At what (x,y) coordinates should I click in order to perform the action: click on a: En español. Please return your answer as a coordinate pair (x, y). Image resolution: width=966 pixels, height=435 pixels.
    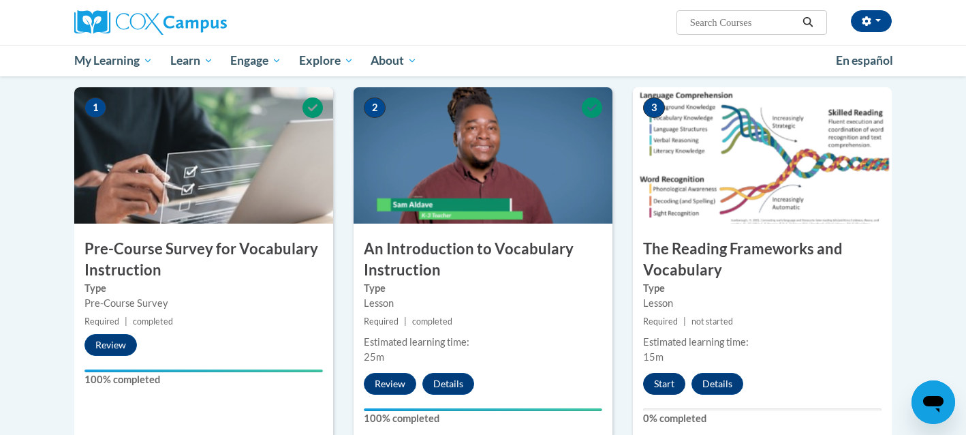
    Looking at the image, I should click on (864, 61).